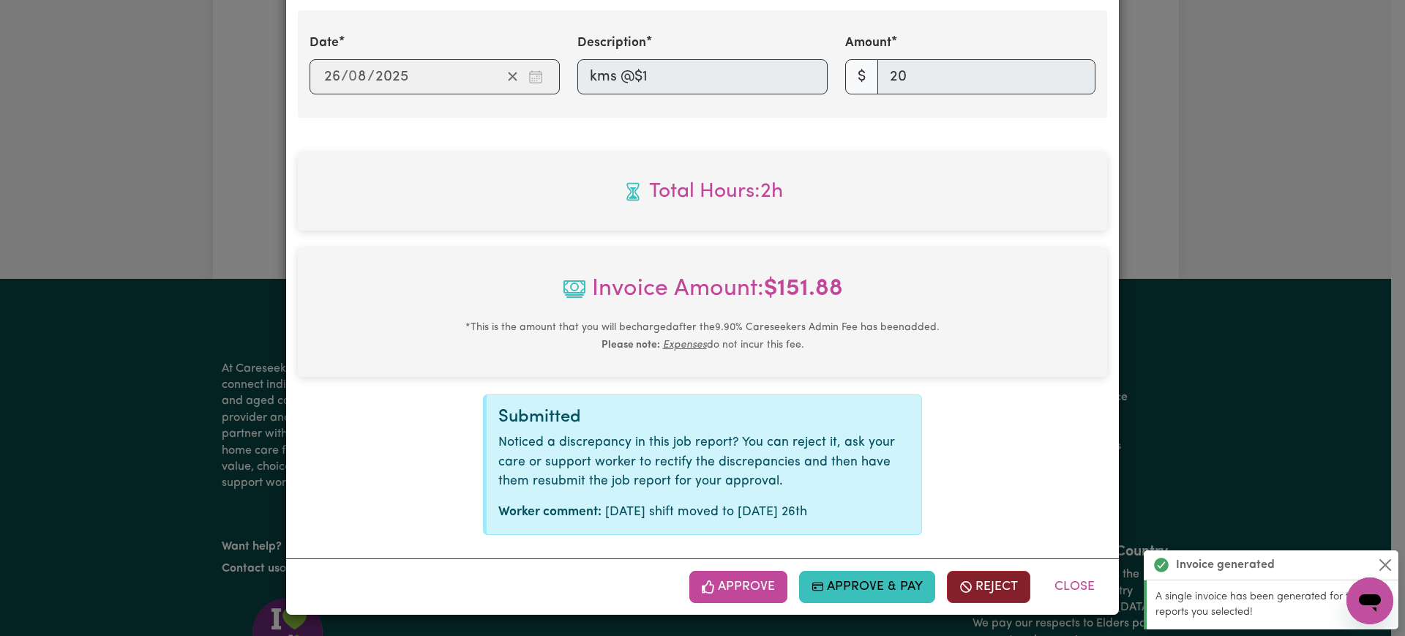  Describe the element at coordinates (353, 77) in the screenshot. I see `span: 0` at that location.